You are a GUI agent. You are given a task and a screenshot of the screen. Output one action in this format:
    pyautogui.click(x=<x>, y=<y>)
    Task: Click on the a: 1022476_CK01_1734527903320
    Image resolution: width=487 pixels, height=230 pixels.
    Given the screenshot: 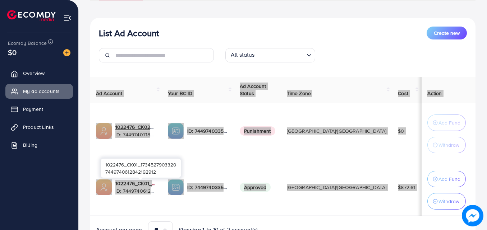 What is the action you would take?
    pyautogui.click(x=136, y=184)
    